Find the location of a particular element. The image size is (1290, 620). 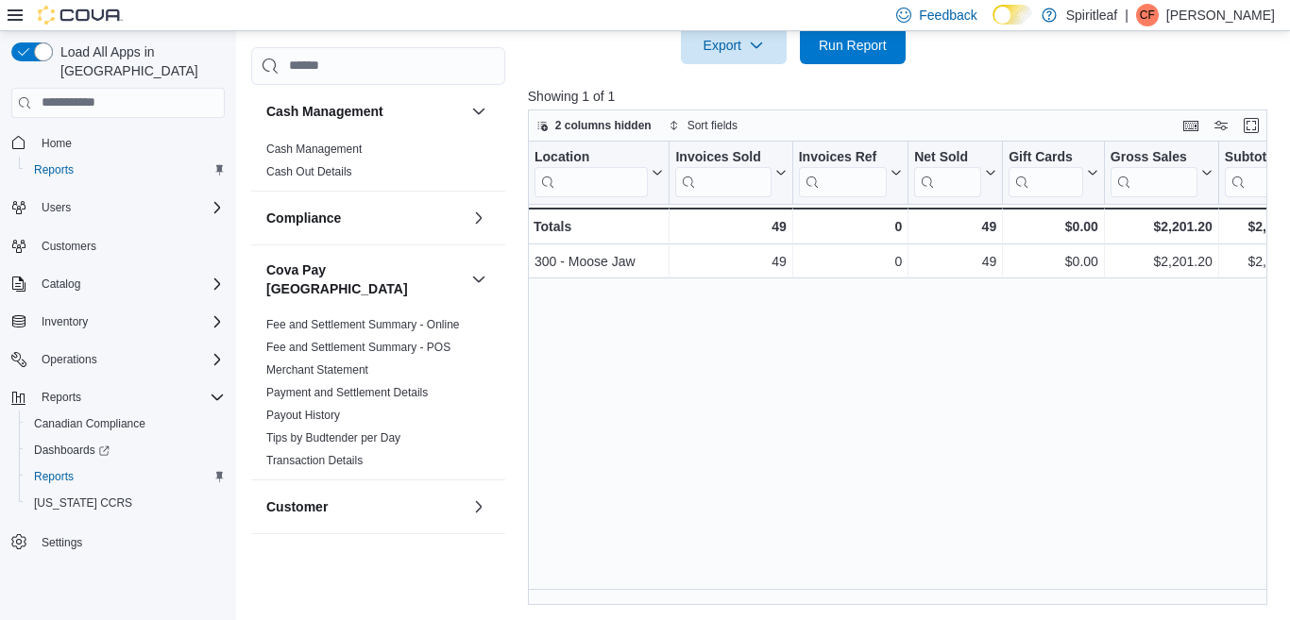

span: Dashboards is located at coordinates (126, 450).